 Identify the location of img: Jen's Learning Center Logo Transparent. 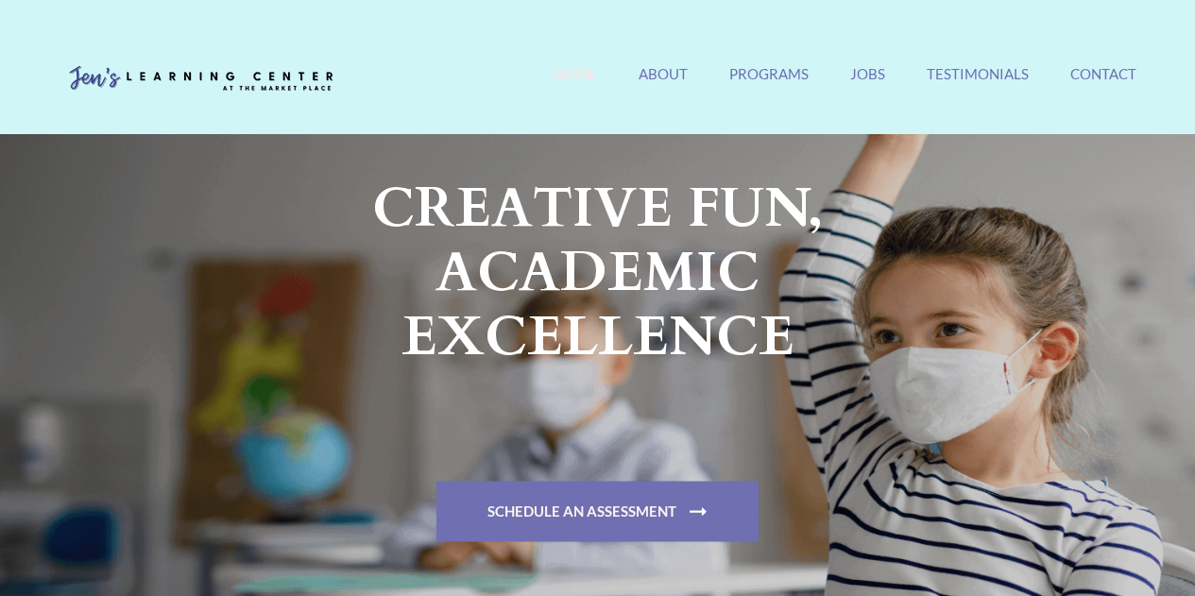
(201, 79).